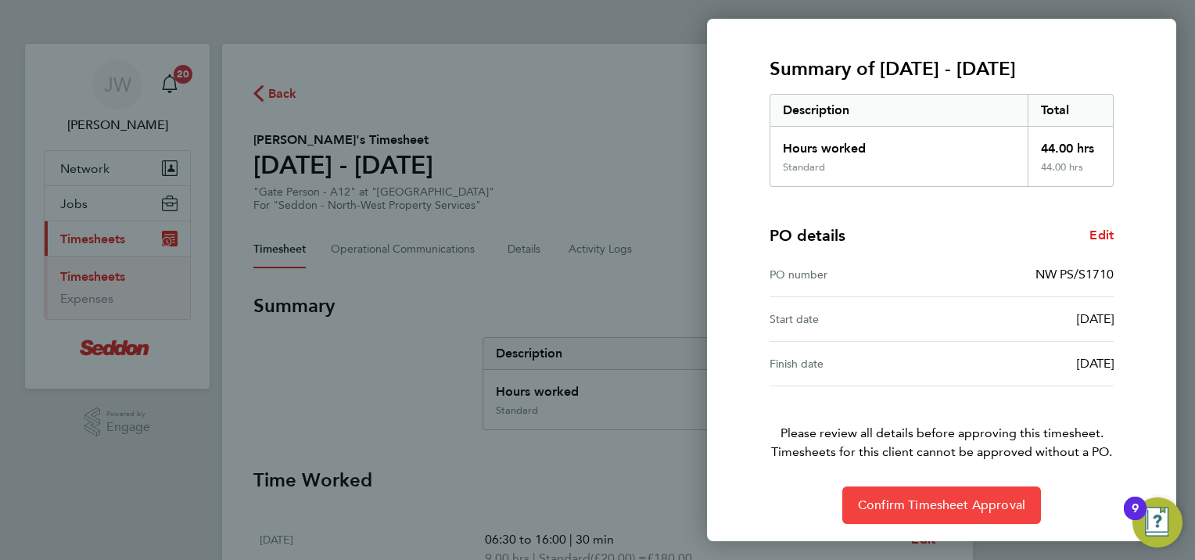 This screenshot has height=560, width=1195. What do you see at coordinates (942, 140) in the screenshot?
I see `div: Summary of 22 - 28 Sep 2025` at bounding box center [942, 140].